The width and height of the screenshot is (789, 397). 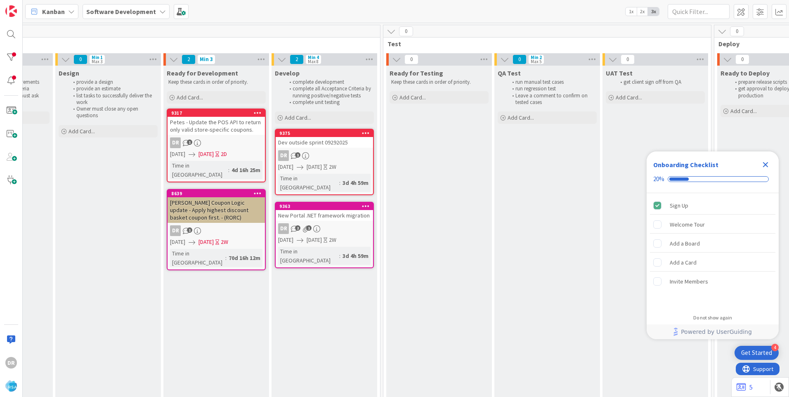 What do you see at coordinates (619, 73) in the screenshot?
I see `span: UAT Test` at bounding box center [619, 73].